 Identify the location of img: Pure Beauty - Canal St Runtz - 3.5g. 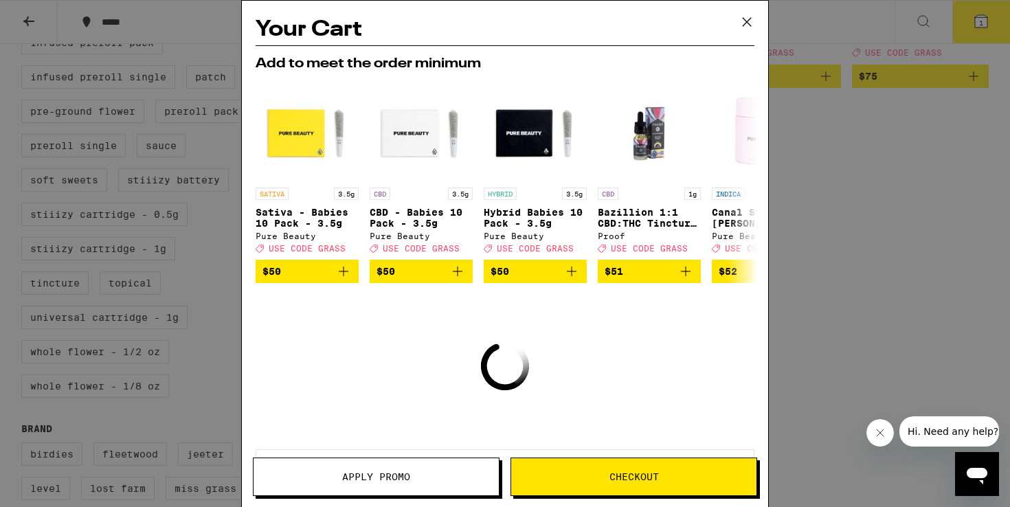
(763, 129).